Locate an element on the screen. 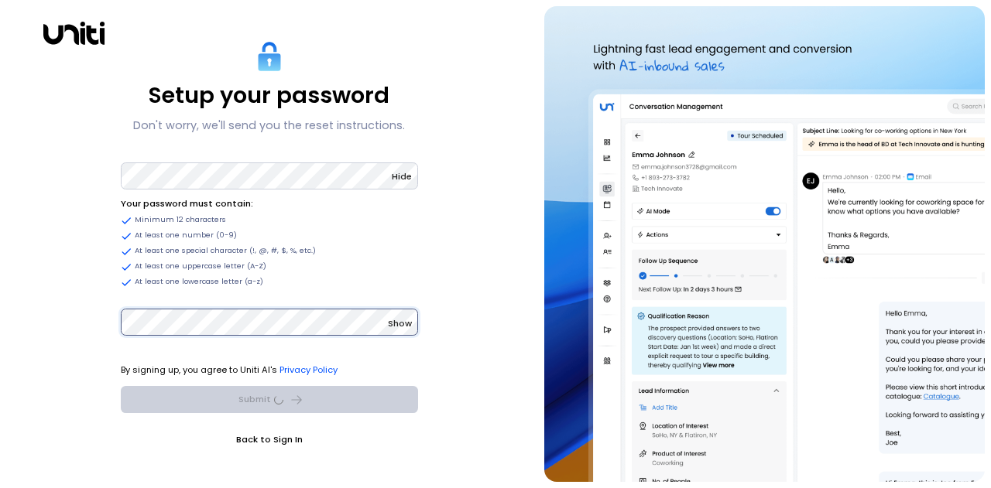 The image size is (991, 488). a: Back to Sign In is located at coordinates (269, 440).